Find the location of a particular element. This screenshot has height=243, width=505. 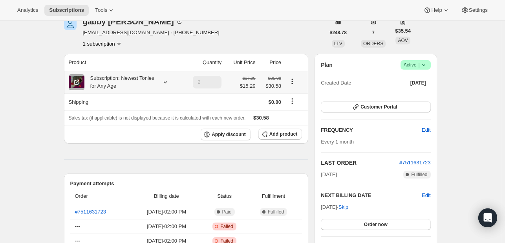

span: Help is located at coordinates (436, 10).